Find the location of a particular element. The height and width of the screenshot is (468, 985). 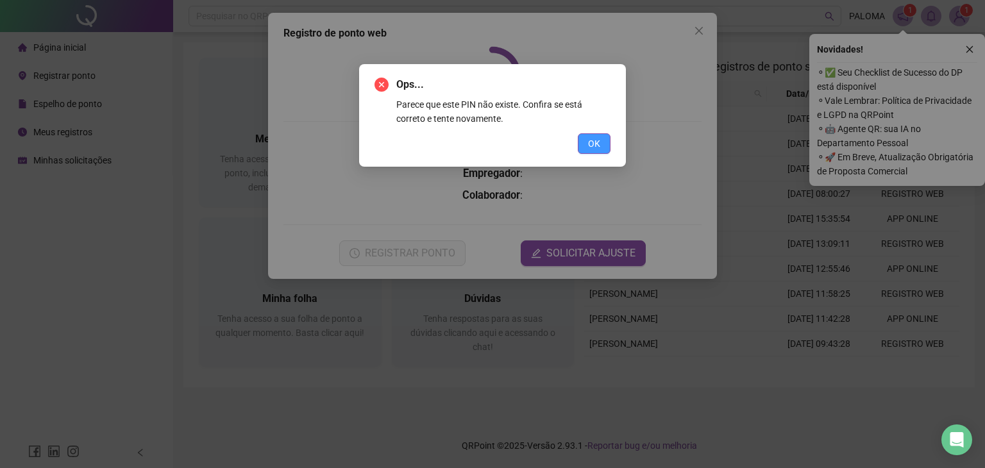

span: Ops... is located at coordinates (504, 85).